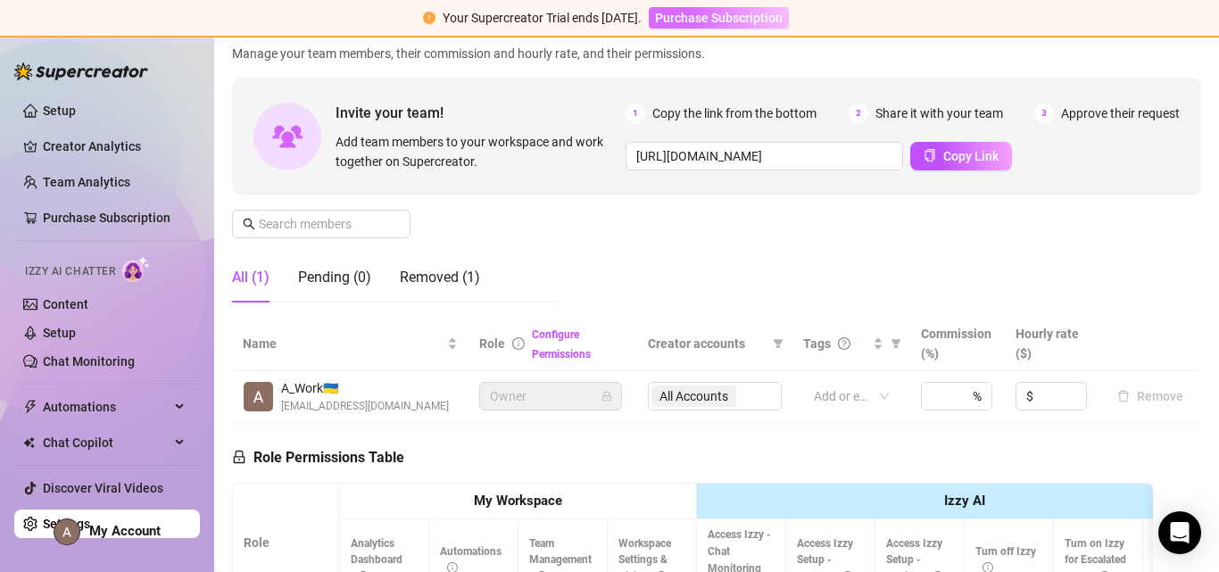 This screenshot has height=572, width=1219. What do you see at coordinates (734, 113) in the screenshot?
I see `span: Copy the link from the bottom` at bounding box center [734, 113].